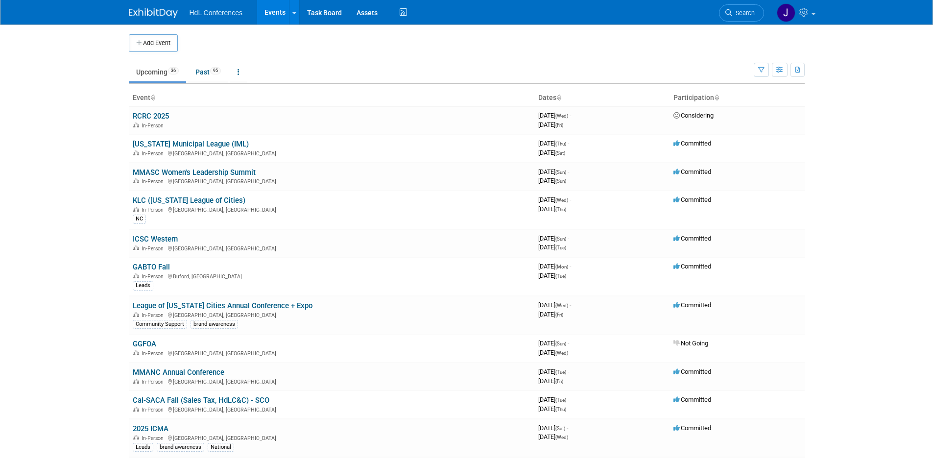 This screenshot has height=463, width=933. What do you see at coordinates (742, 13) in the screenshot?
I see `a: Search` at bounding box center [742, 13].